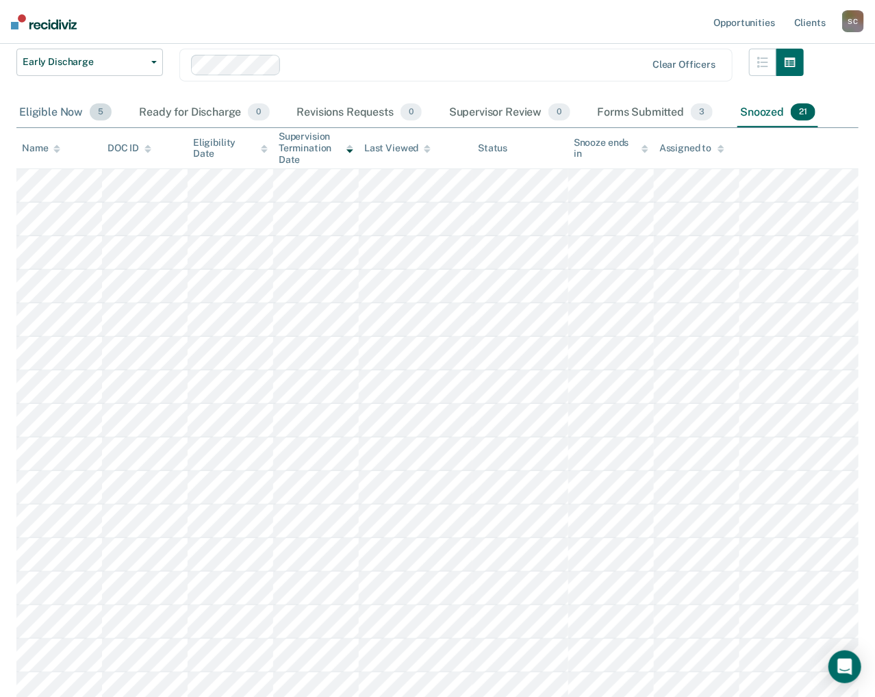 This screenshot has width=875, height=697. What do you see at coordinates (684, 64) in the screenshot?
I see `div: Clear officers` at bounding box center [684, 64].